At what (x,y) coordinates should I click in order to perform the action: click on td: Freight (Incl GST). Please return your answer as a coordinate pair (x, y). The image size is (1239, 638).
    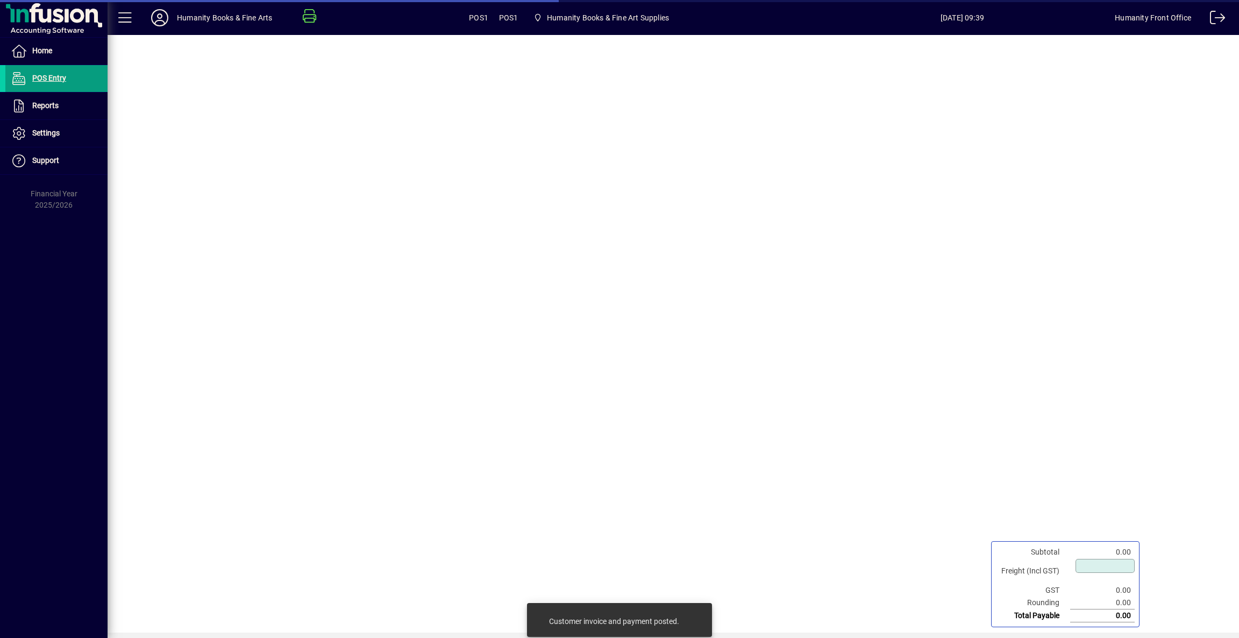
    Looking at the image, I should click on (1033, 571).